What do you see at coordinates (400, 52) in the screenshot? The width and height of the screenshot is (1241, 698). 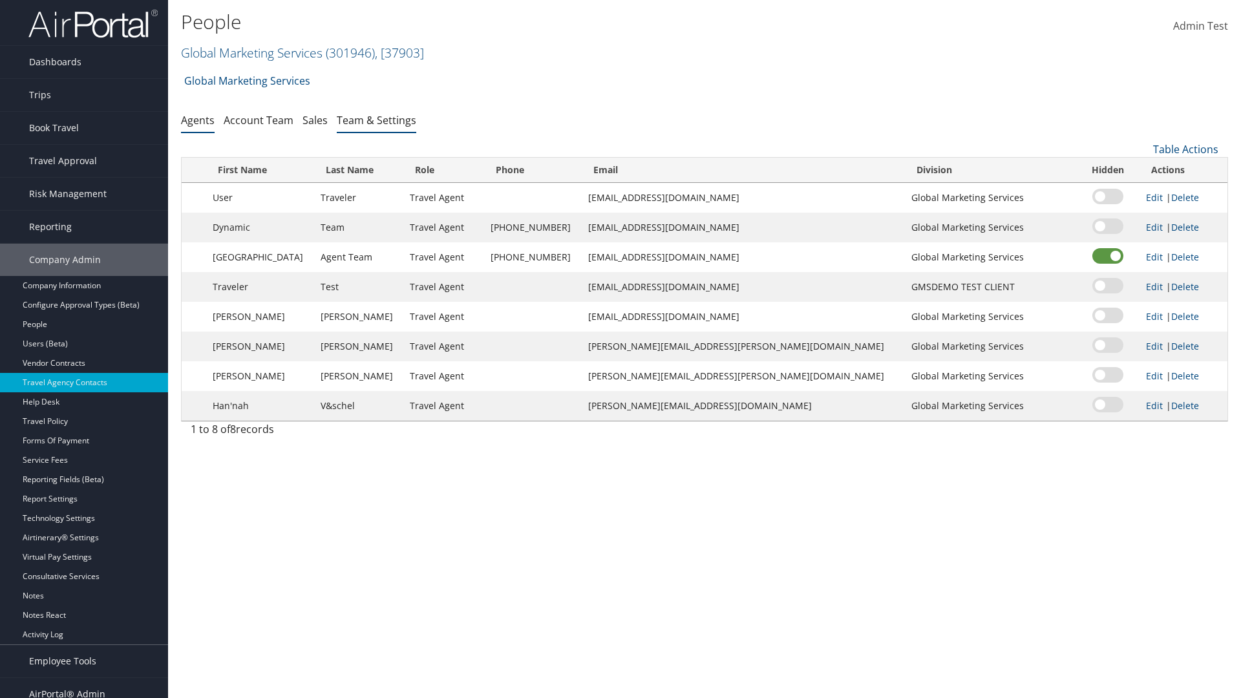 I see `span: , [ 37903 ]` at bounding box center [400, 52].